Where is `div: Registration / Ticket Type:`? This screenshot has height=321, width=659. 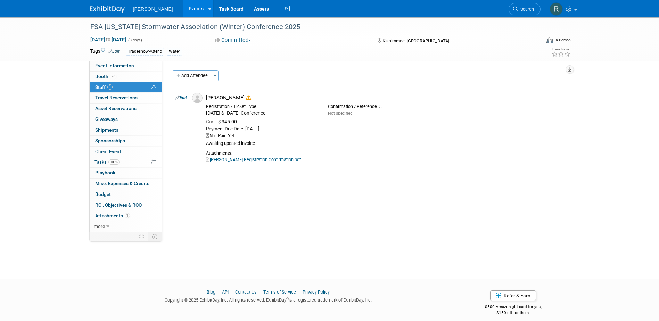
div: Registration / Ticket Type: is located at coordinates (262, 107).